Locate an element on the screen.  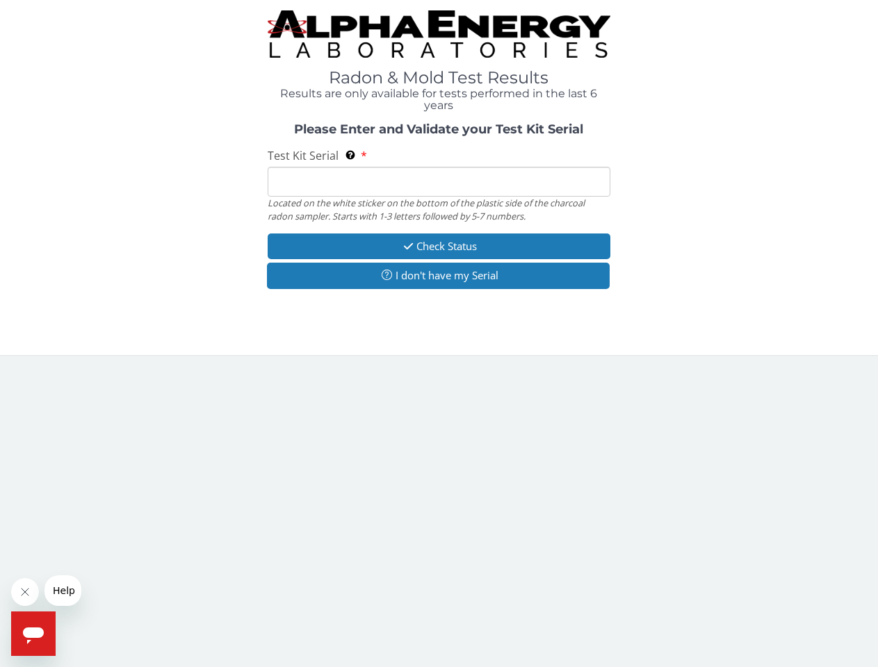
img: TightCrop.jpg is located at coordinates (439, 34).